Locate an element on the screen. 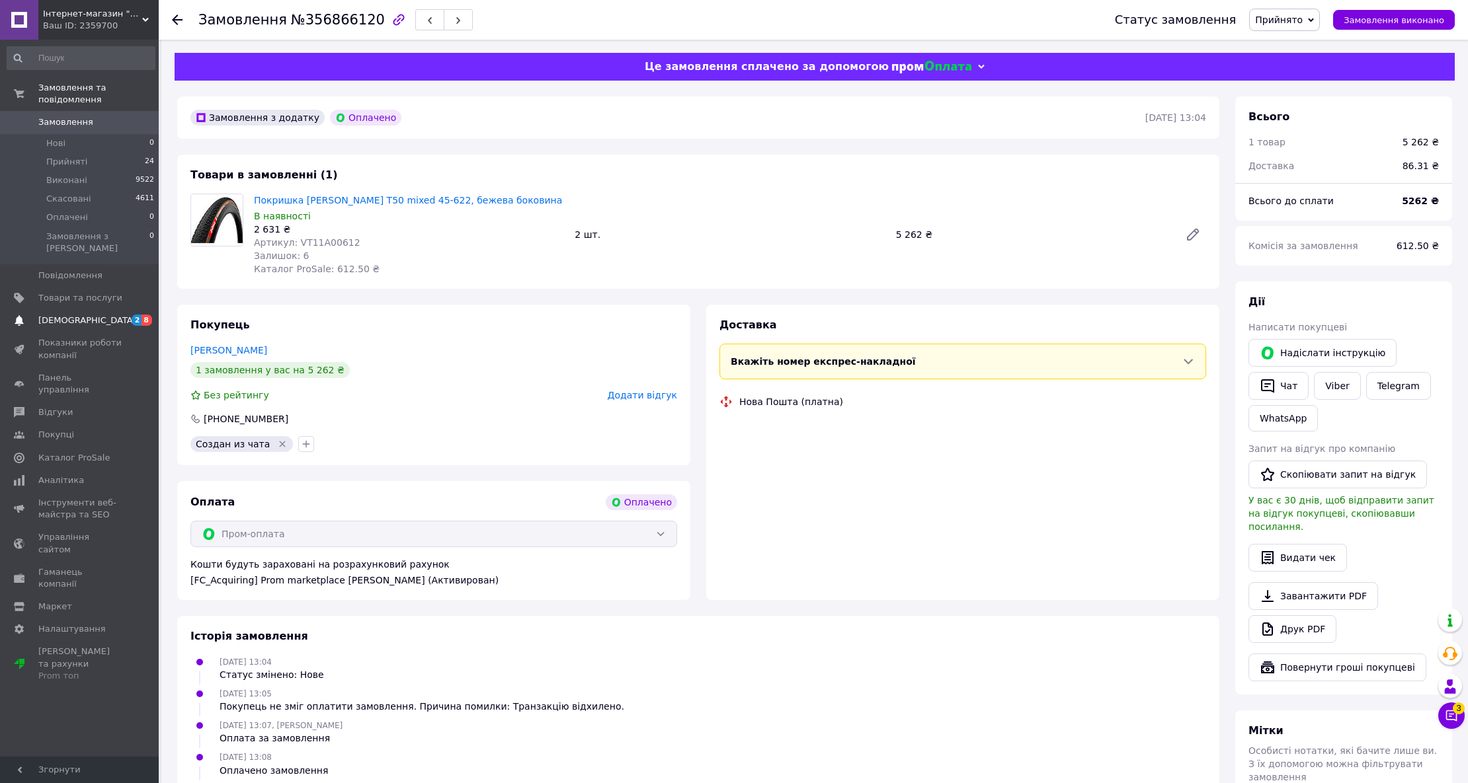 Image resolution: width=1468 pixels, height=783 pixels. span: Інструменти веб-майстра та SEO is located at coordinates (80, 509).